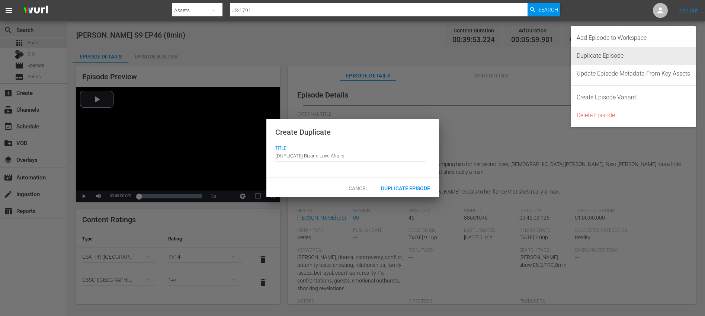 The height and width of the screenshot is (316, 705). I want to click on div: Add Episode to Workspace, so click(633, 38).